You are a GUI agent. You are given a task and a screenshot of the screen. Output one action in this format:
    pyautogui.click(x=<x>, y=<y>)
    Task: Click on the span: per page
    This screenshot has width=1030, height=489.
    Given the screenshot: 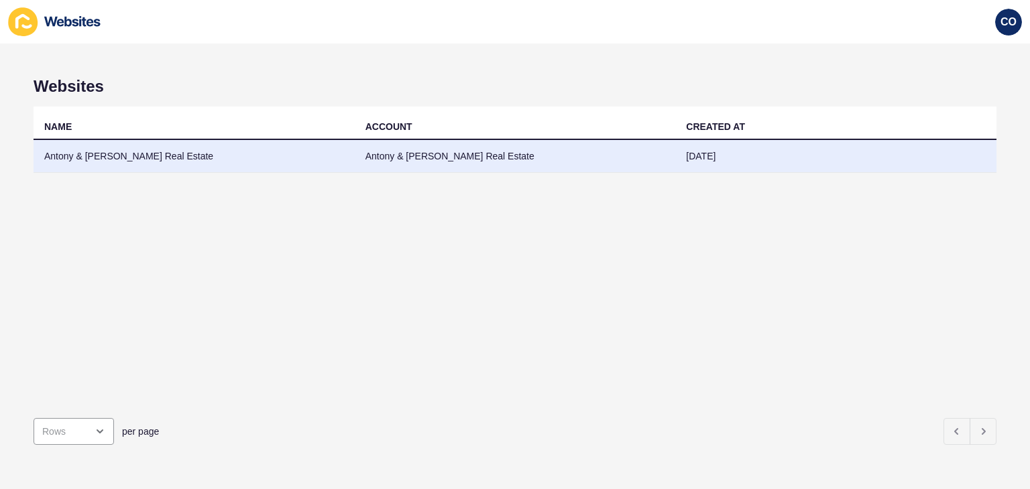 What is the action you would take?
    pyautogui.click(x=140, y=432)
    